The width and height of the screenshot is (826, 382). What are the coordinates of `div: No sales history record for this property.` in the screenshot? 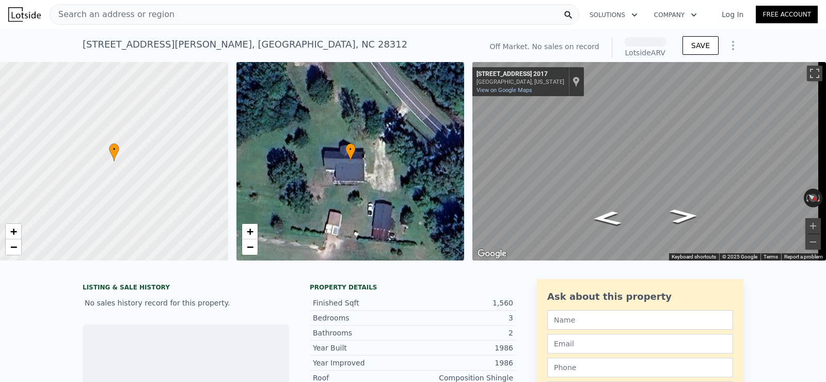 It's located at (186, 303).